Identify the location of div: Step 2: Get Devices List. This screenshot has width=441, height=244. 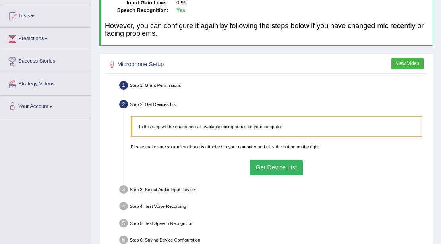
(273, 105).